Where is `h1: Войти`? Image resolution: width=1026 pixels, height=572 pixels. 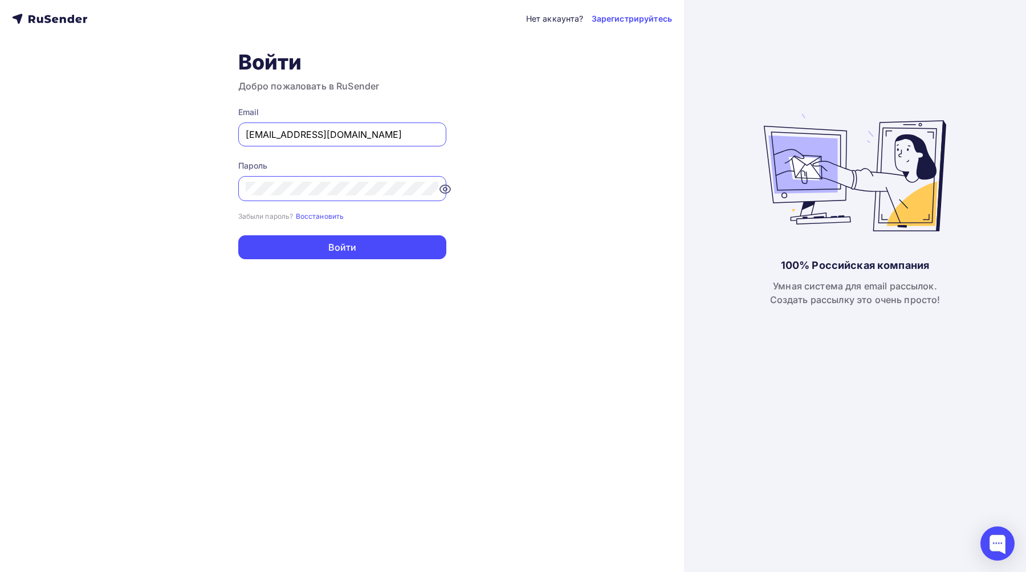 h1: Войти is located at coordinates (342, 62).